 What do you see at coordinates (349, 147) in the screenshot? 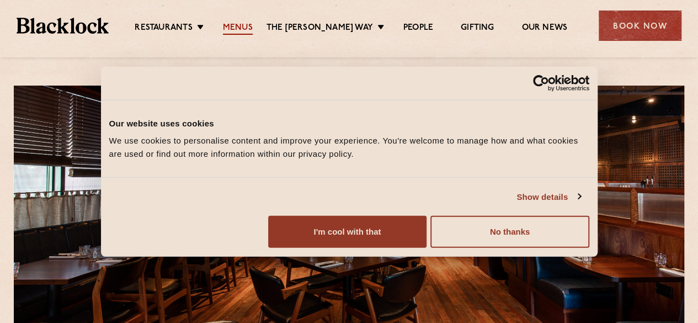
I see `div: We use cookies to personalise content and improve your experience. You're welcome to manage how a...` at bounding box center [349, 147].